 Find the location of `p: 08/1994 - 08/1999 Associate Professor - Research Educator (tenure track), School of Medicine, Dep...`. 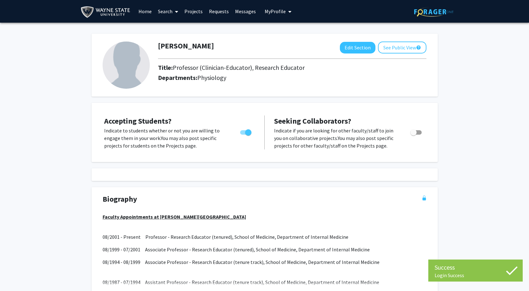

p: 08/1994 - 08/1999 Associate Professor - Research Educator (tenure track), School of Medicine, Dep... is located at coordinates (265, 266).